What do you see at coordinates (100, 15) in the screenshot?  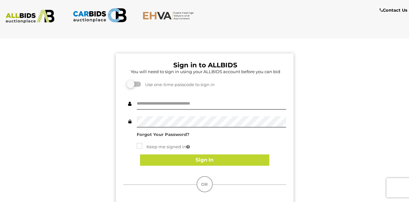 I see `img: CARBIDS.com.au` at bounding box center [100, 15].